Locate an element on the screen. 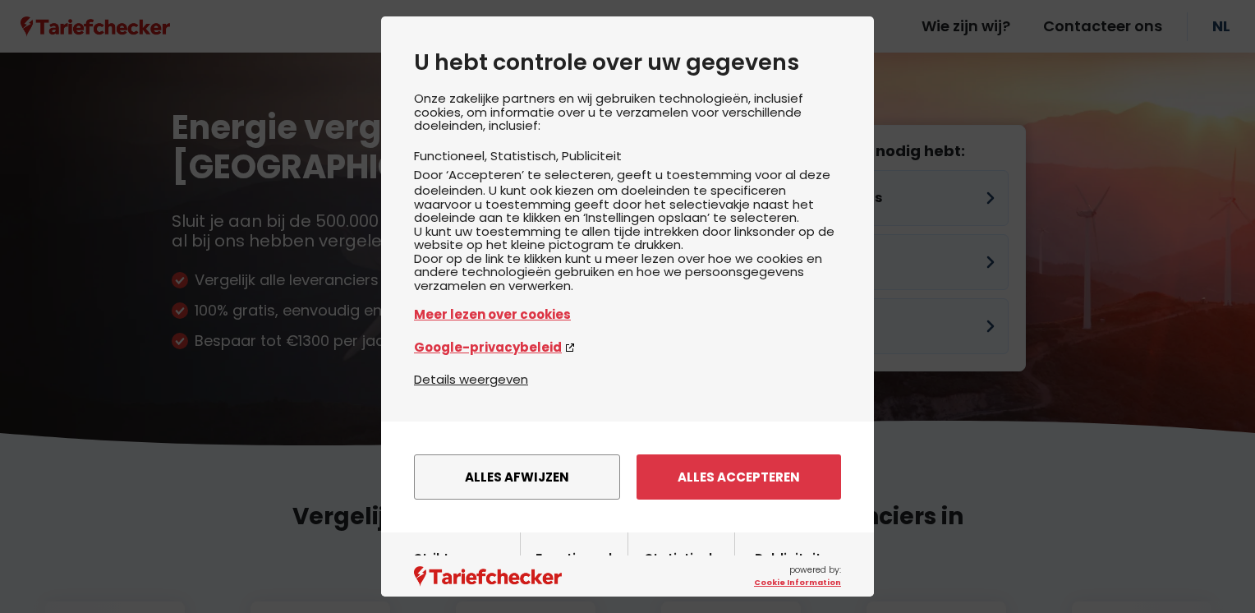  button: Alles afwijzen is located at coordinates (517, 476).